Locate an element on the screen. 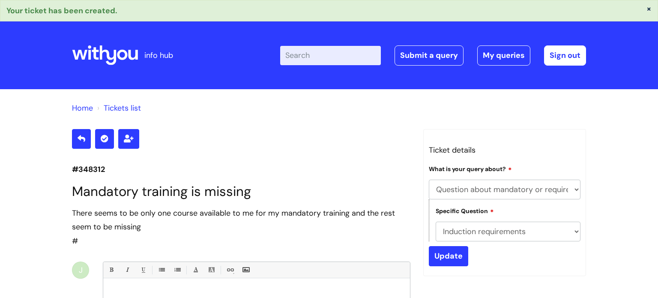 This screenshot has height=298, width=658. a: Home is located at coordinates (82, 108).